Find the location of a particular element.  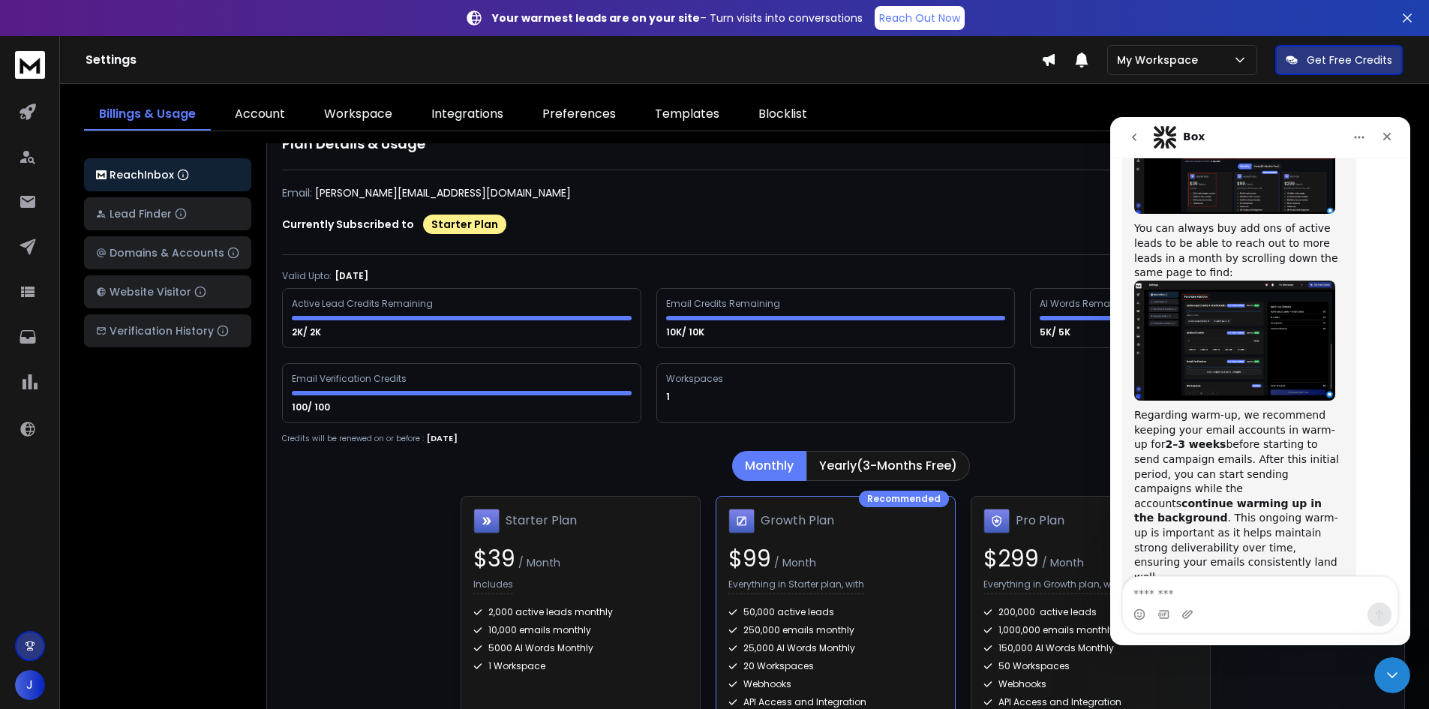

p: 5K/ 5K is located at coordinates (1056, 332).